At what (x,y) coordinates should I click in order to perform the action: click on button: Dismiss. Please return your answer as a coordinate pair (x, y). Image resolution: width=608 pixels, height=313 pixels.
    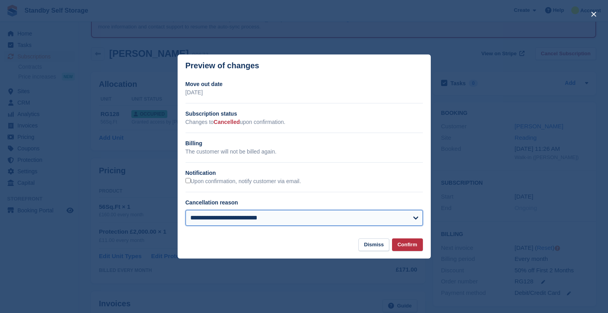
    Looking at the image, I should click on (374, 245).